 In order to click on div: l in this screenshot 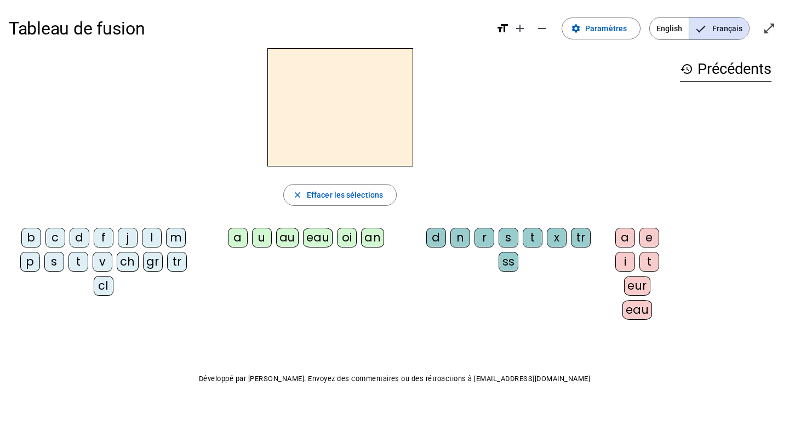, I will do `click(152, 238)`.